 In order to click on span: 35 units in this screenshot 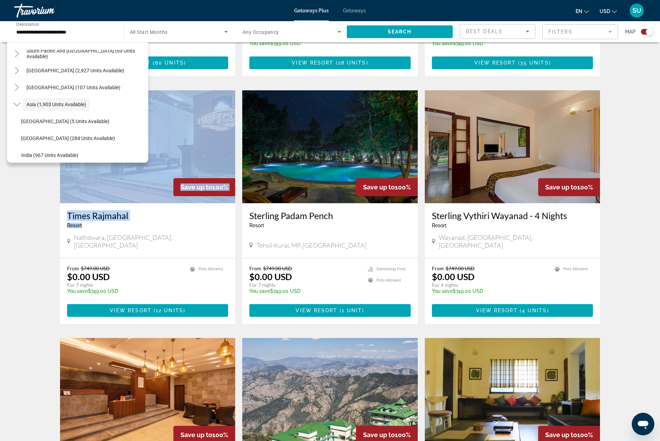, I will do `click(534, 63)`.